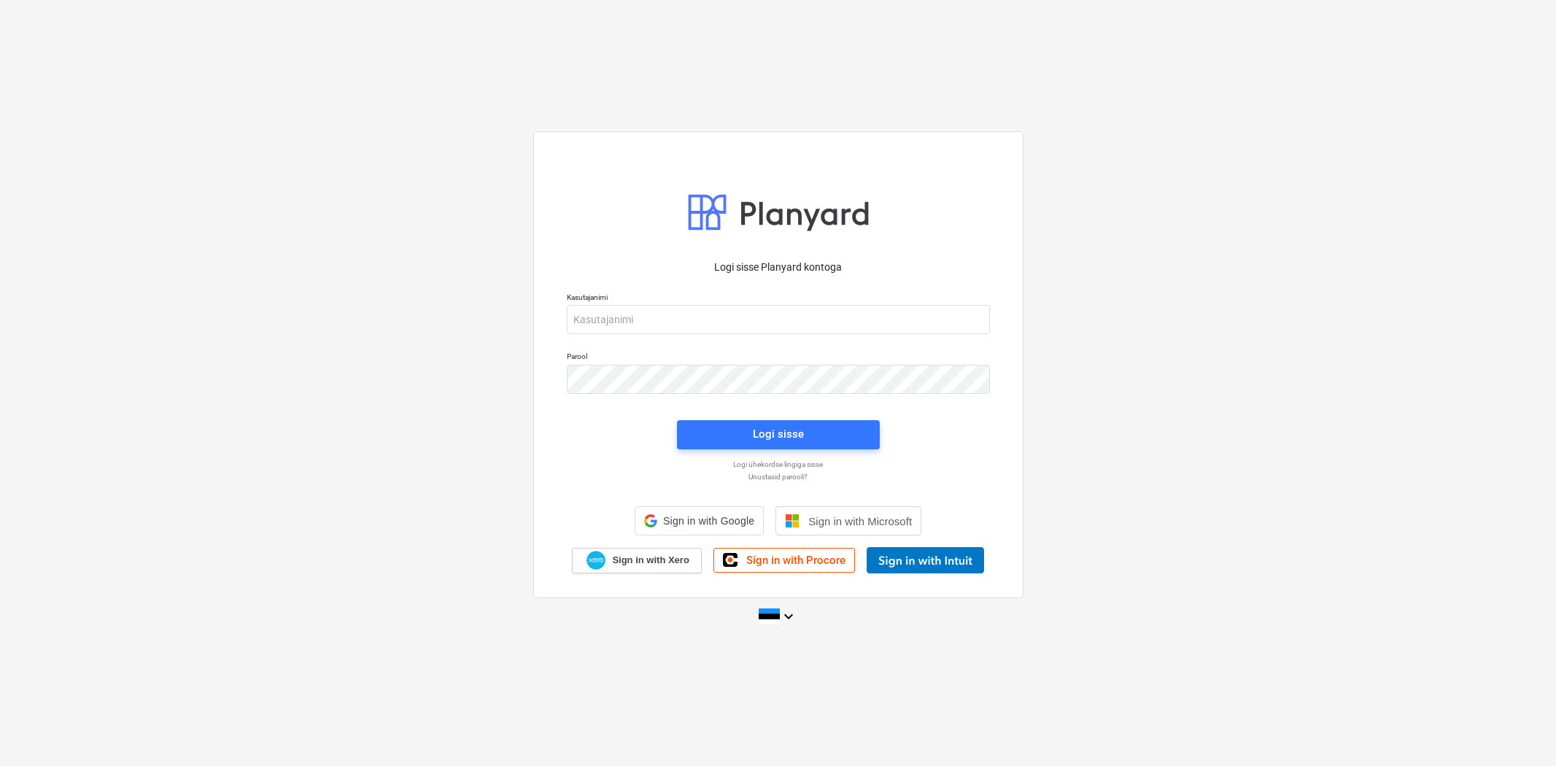 The width and height of the screenshot is (1556, 766). I want to click on span: Sign in with Procore, so click(796, 560).